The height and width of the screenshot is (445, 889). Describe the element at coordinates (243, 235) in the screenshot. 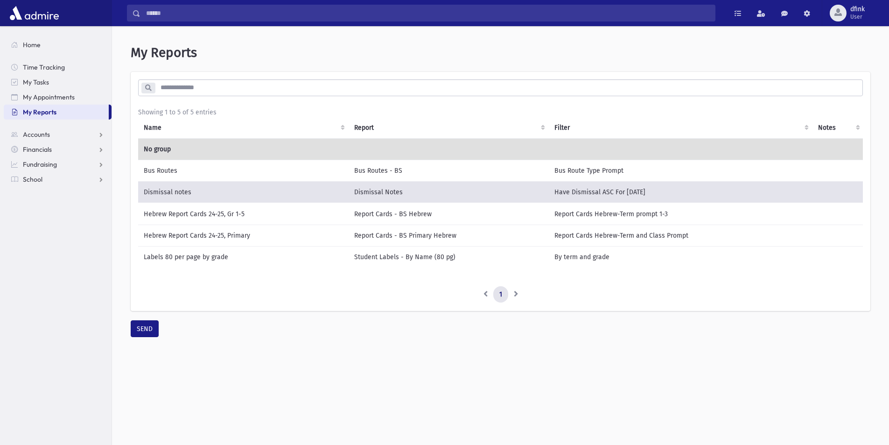

I see `td: Hebrew Report Cards 24-25, Primary` at that location.